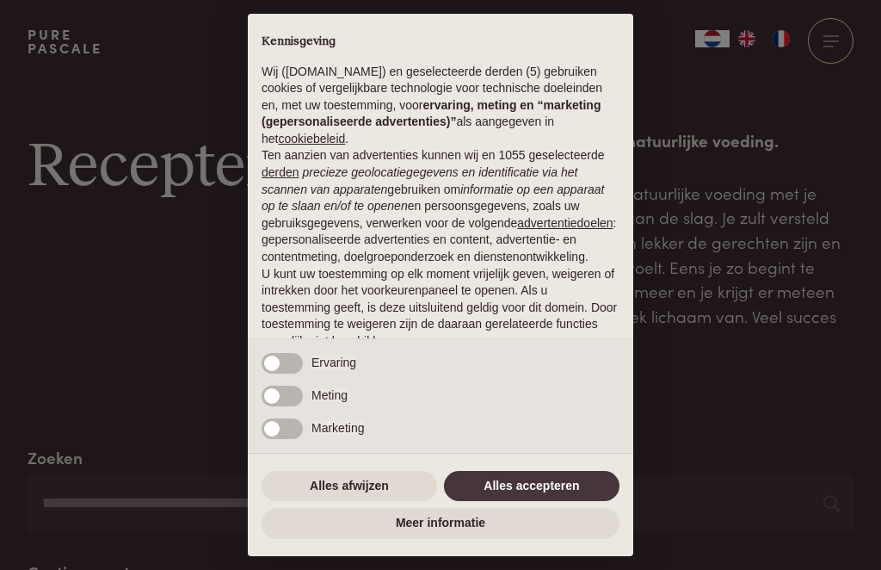  What do you see at coordinates (441, 308) in the screenshot?
I see `p: U kunt uw toestemming op elk moment vrijelijk geven, weigeren of intrekken door het voorkeurenpan...` at bounding box center [441, 308].